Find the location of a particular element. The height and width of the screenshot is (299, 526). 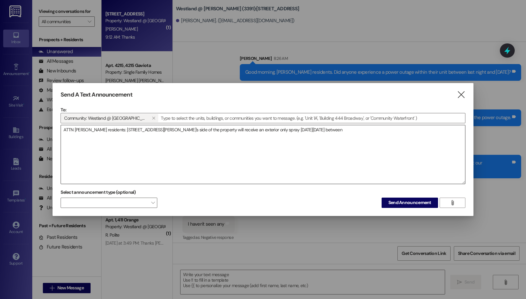

h3: Send A Text Announcement is located at coordinates (96, 95).